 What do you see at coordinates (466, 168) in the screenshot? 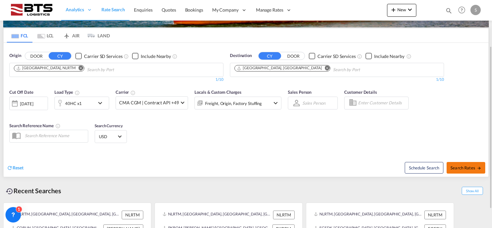
I see `button: Search Ratesicon-arrow-right` at bounding box center [466, 168].